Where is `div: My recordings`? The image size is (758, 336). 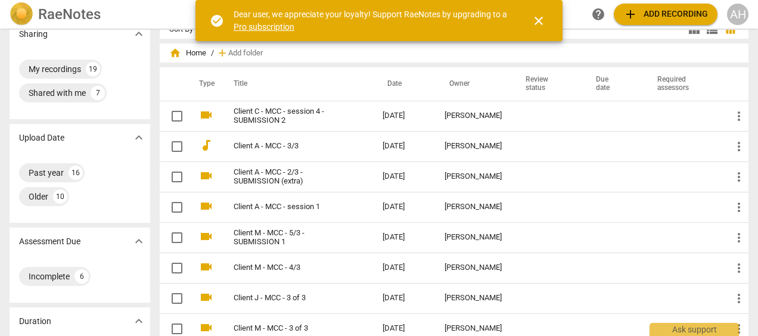
div: My recordings is located at coordinates (55, 69).